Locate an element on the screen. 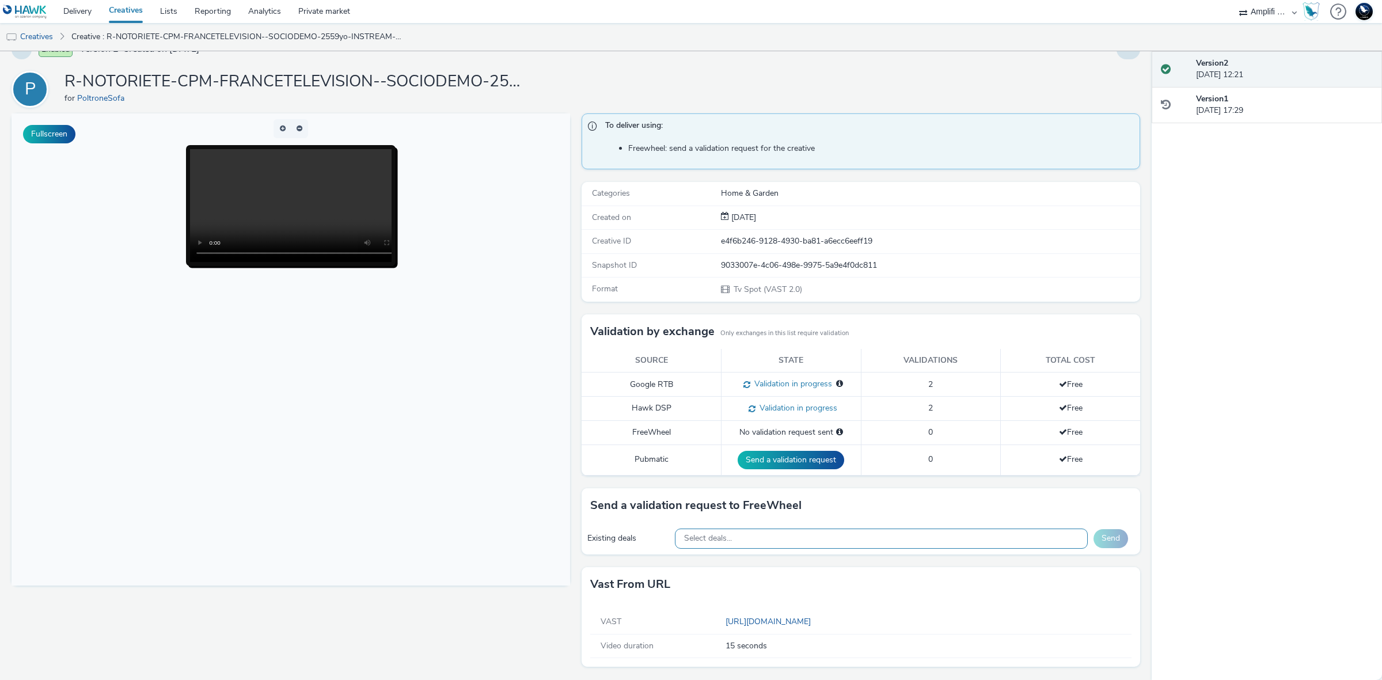  span: To deliver using: is located at coordinates (867, 127).